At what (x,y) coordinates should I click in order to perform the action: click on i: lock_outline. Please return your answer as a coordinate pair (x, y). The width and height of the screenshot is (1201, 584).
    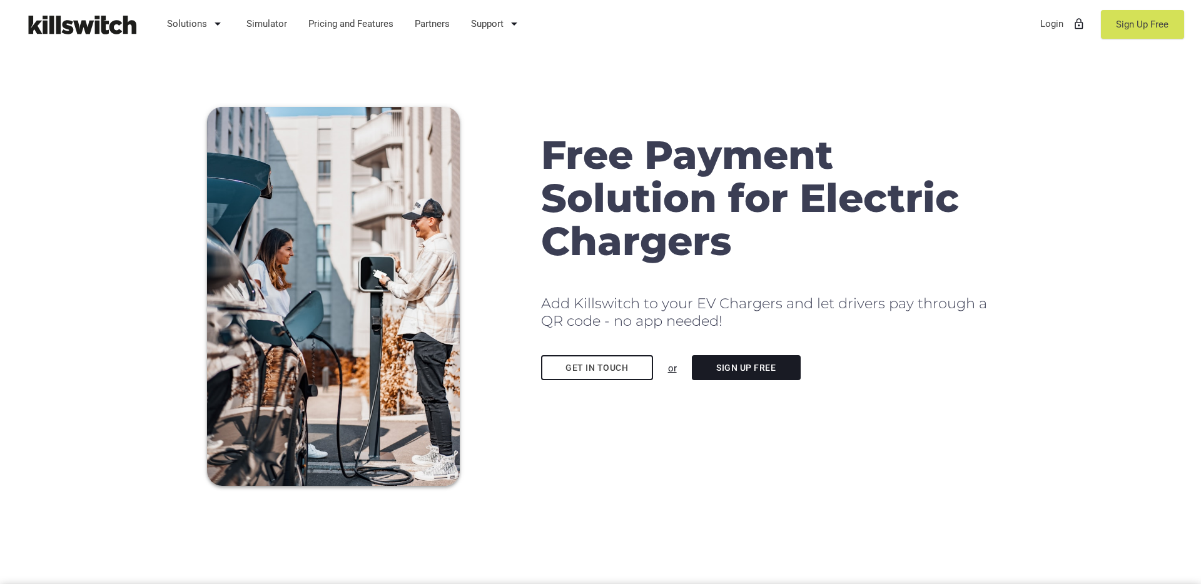
    Looking at the image, I should click on (1079, 24).